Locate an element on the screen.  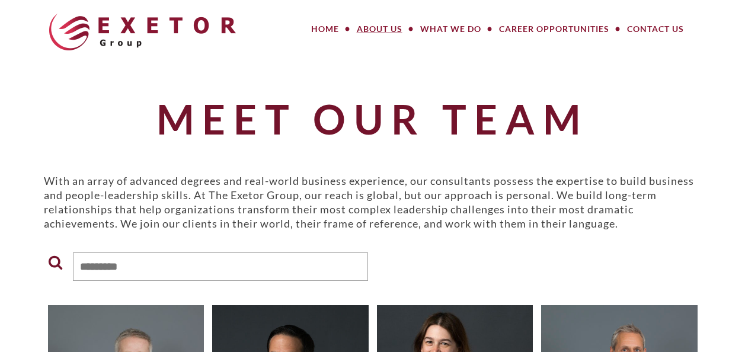
h1: Meet Our Team is located at coordinates (373, 119).